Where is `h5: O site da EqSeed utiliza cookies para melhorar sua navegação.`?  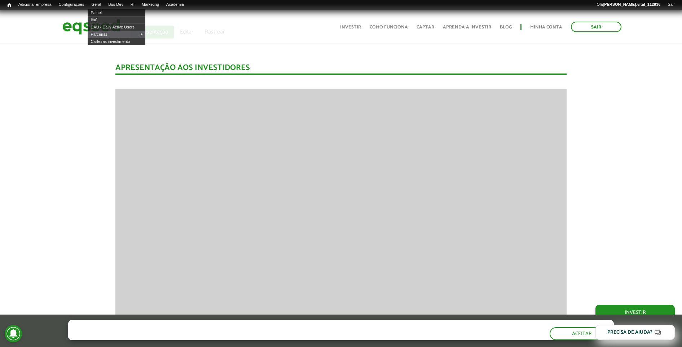 h5: O site da EqSeed utiliza cookies para melhorar sua navegação. is located at coordinates (199, 326).